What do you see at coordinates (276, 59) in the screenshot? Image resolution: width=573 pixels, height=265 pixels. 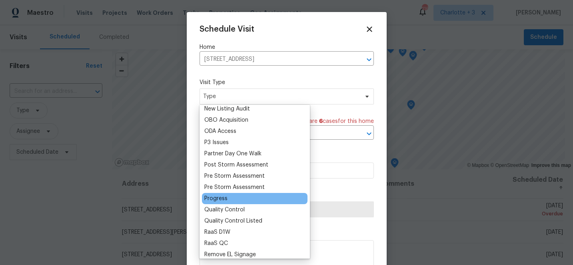 I see `input: Enter in an address` at bounding box center [276, 59].